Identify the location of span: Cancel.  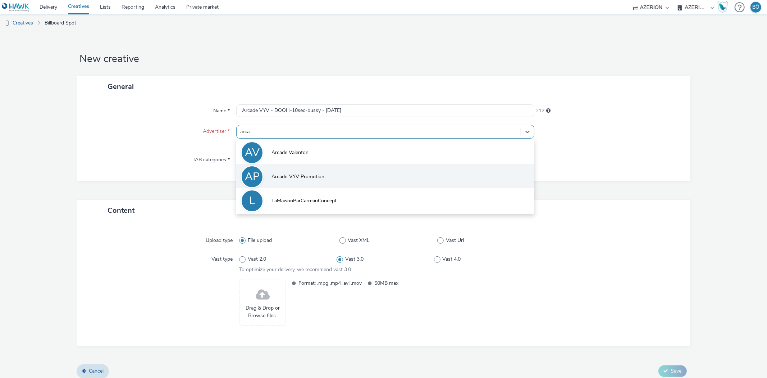
(96, 371).